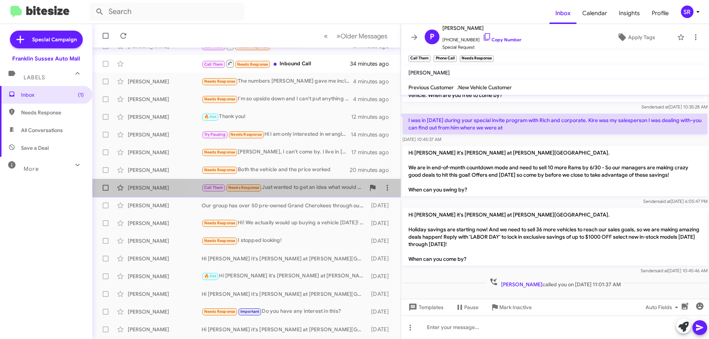  Describe the element at coordinates (372, 135) in the screenshot. I see `div: 14 minutes ago` at that location.